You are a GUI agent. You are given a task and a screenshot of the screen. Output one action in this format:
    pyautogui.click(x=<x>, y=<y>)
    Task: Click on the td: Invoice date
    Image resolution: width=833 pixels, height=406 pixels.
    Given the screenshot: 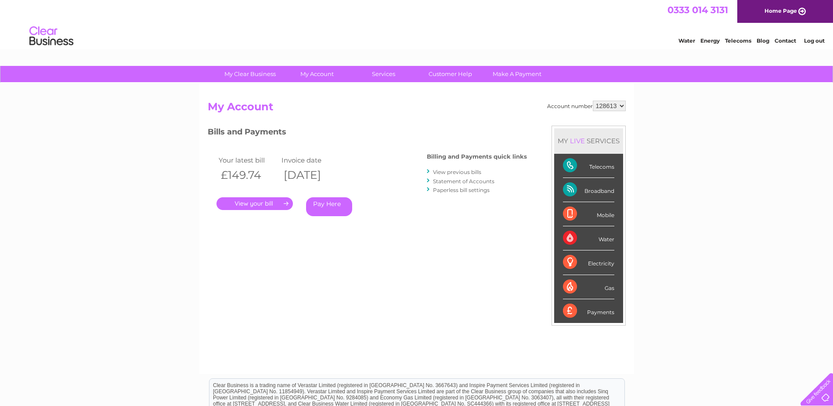 What is the action you would take?
    pyautogui.click(x=311, y=160)
    